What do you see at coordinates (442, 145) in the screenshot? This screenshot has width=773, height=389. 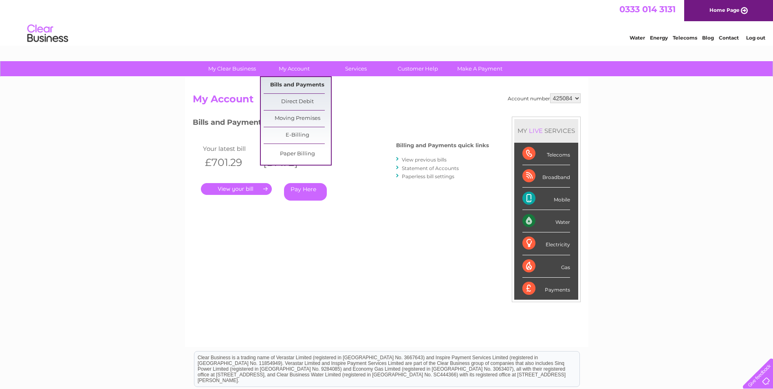 I see `h4: Billing and Payments quick links` at bounding box center [442, 145].